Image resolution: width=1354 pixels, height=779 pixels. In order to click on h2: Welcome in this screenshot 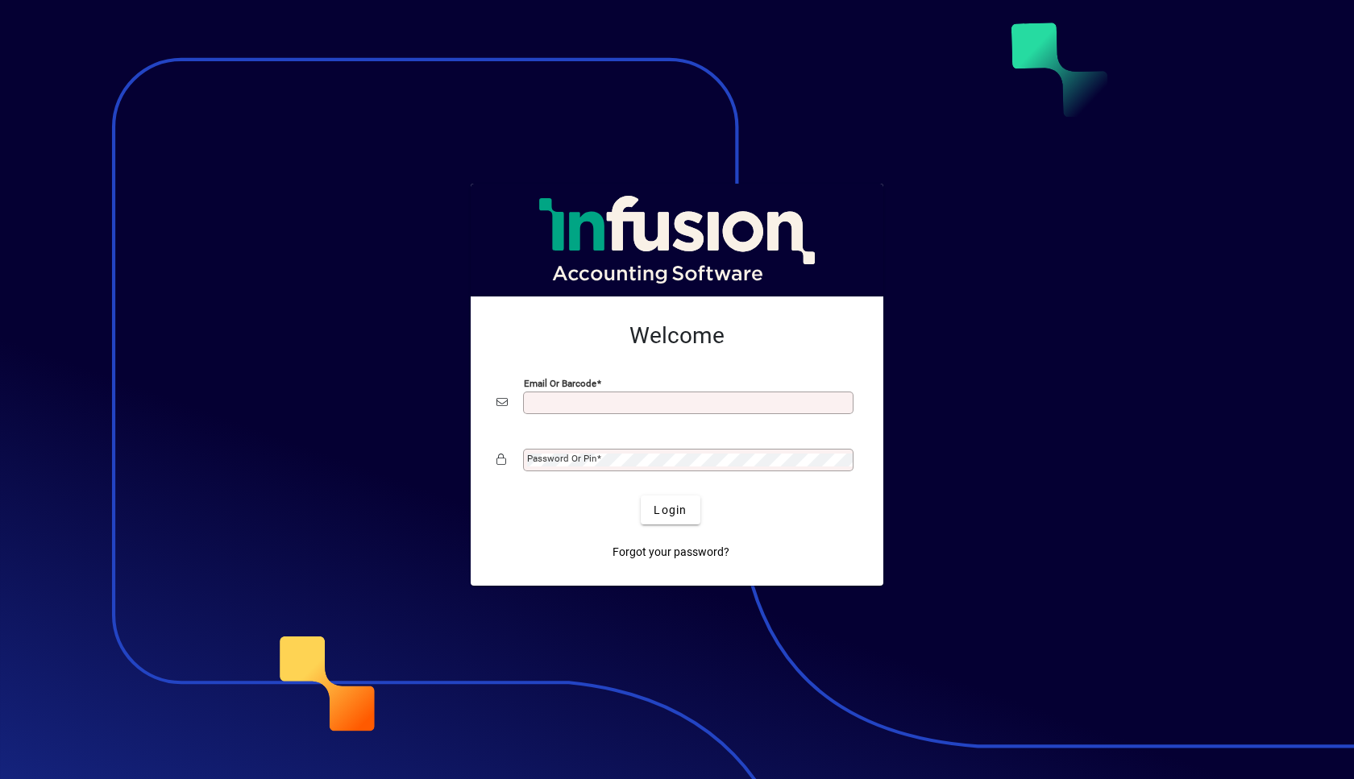, I will do `click(677, 336)`.